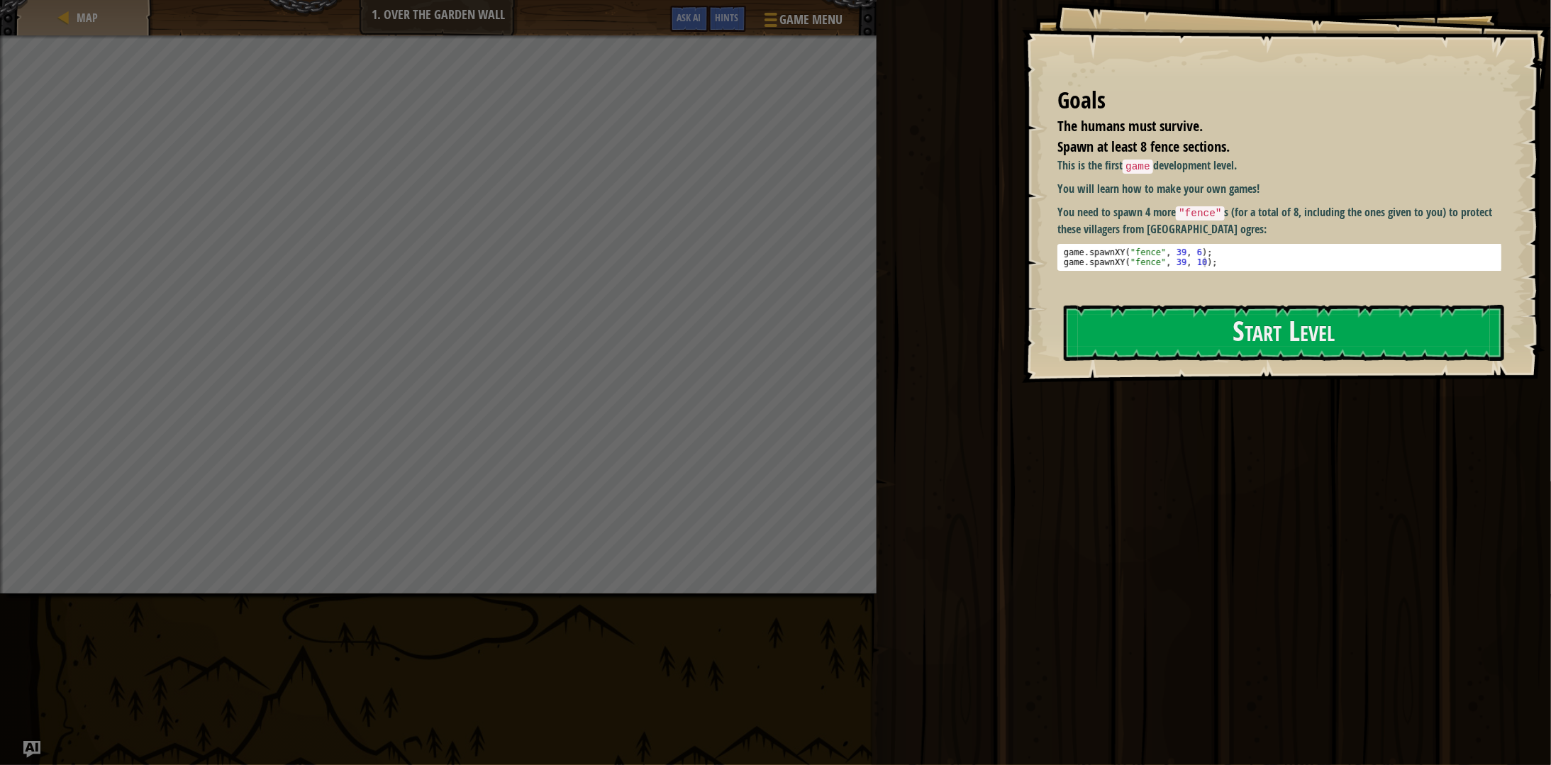 Image resolution: width=1551 pixels, height=765 pixels. What do you see at coordinates (802, 22) in the screenshot?
I see `button: Game Menu` at bounding box center [802, 22].